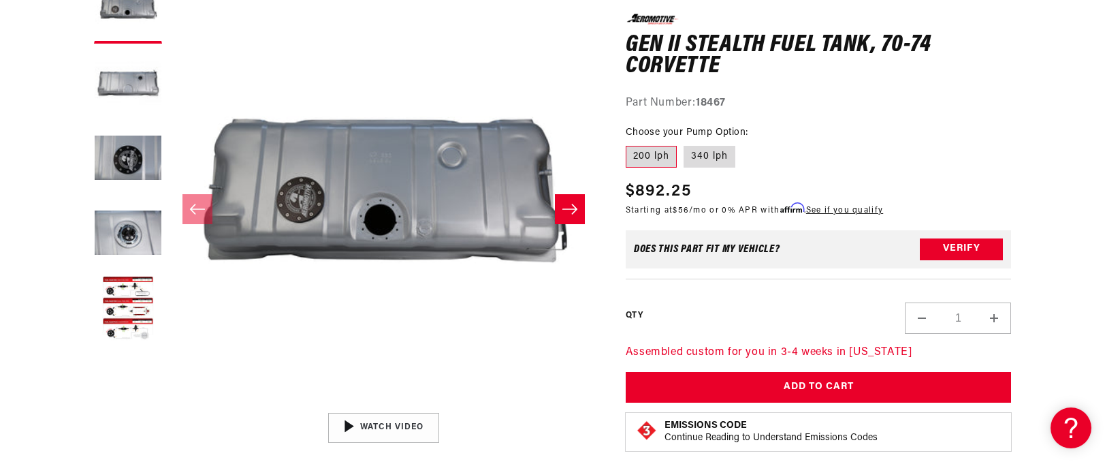 Image resolution: width=1105 pixels, height=462 pixels. What do you see at coordinates (845, 210) in the screenshot?
I see `a: See if you qualify - Learn more about Affirm Financing (opens in modal)` at bounding box center [845, 210].